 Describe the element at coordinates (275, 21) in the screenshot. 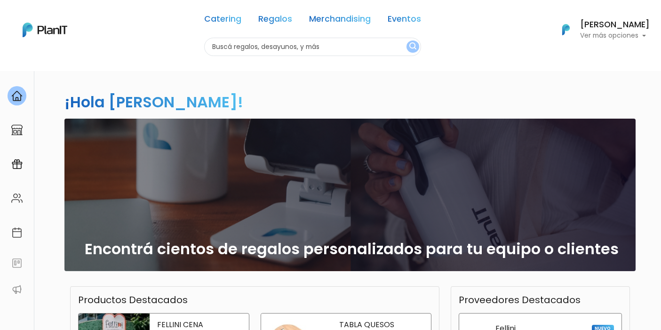

I see `a: Regalos` at that location.